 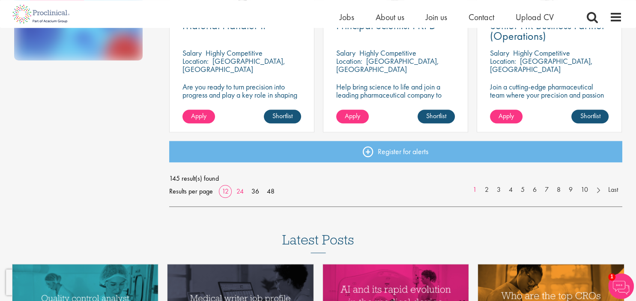 I want to click on span: 1, so click(x=612, y=277).